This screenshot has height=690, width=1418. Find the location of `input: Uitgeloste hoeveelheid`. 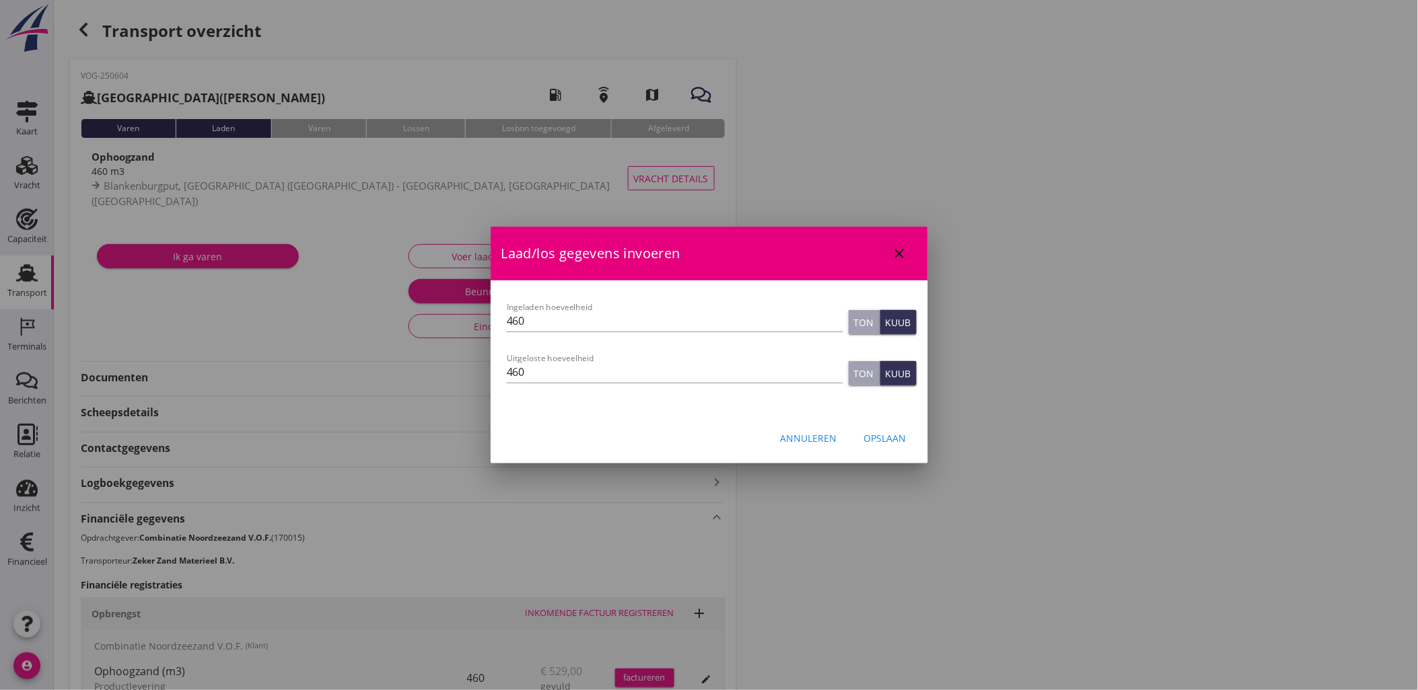

input: Uitgeloste hoeveelheid is located at coordinates (675, 372).